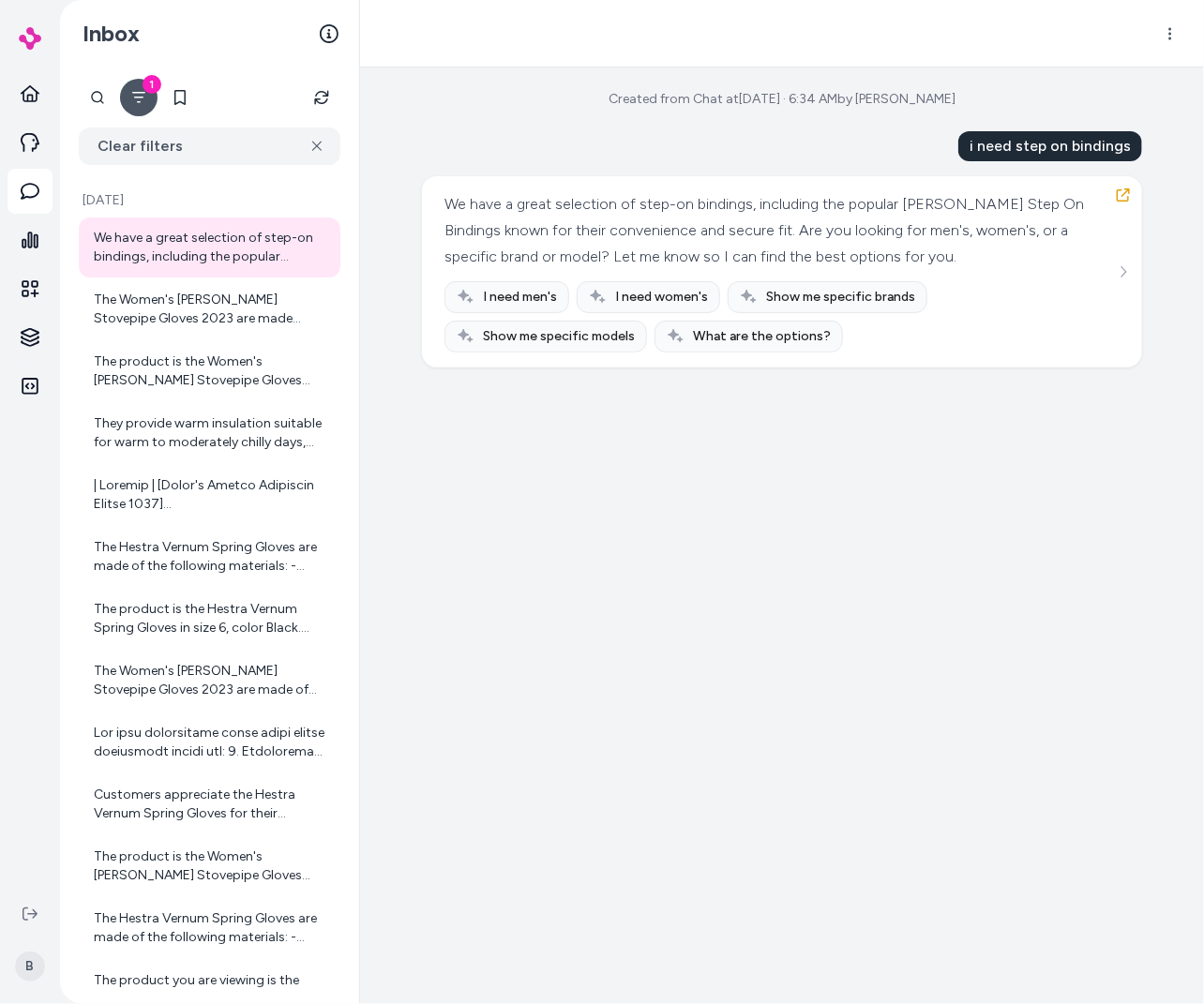  Describe the element at coordinates (209, 495) in the screenshot. I see `a: | Loremip | [Dolor's Ametco Adipiscin Elitse 1037](doeiu://tem.inc.utl/etdolo/magnaa-enimadmin-ve...` at that location.